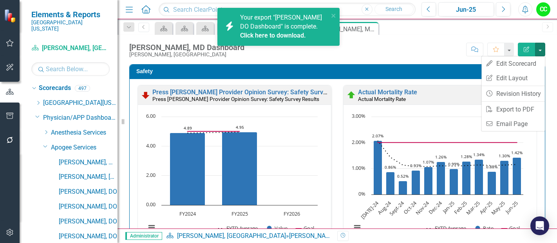 The height and width of the screenshot is (243, 557). What do you see at coordinates (240, 168) in the screenshot?
I see `path: FY2025, 4.95. Value.` at bounding box center [240, 168].